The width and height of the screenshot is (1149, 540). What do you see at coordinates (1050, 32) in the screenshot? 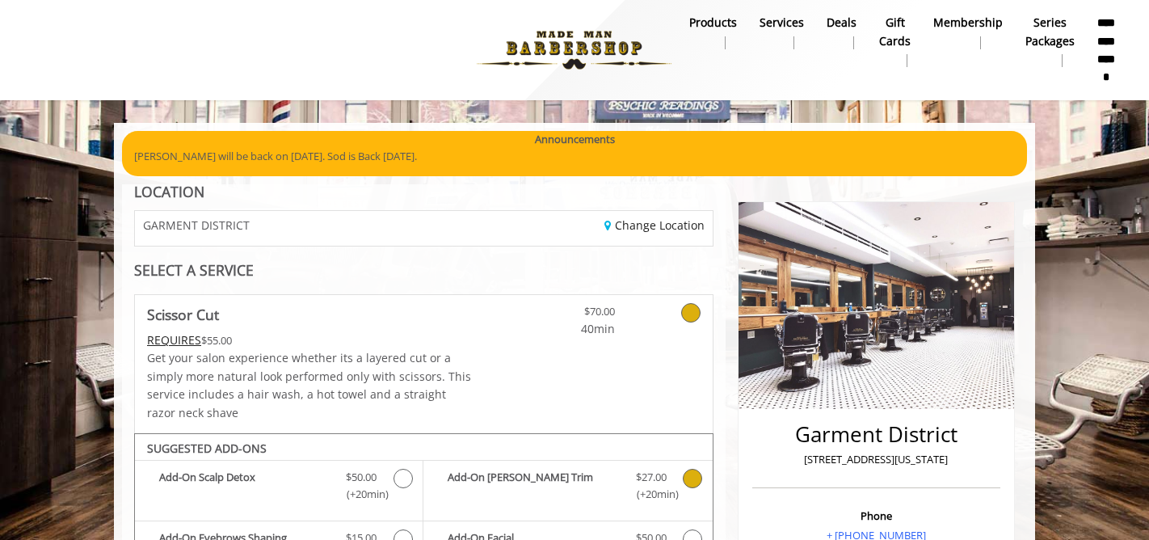
I see `b: Series packages` at bounding box center [1050, 32].